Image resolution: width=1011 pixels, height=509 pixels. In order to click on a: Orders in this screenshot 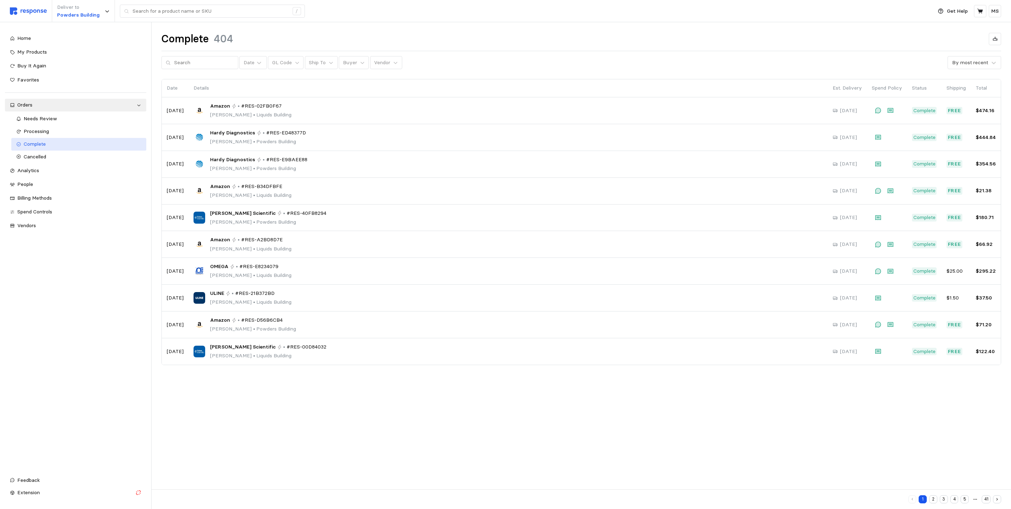, I will do `click(75, 105)`.